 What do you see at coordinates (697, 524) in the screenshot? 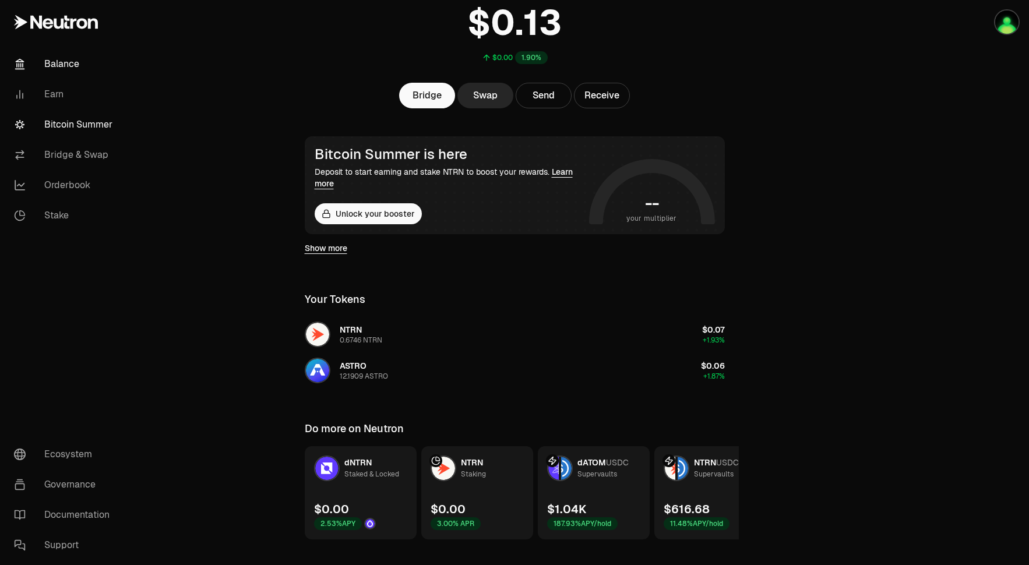
I see `div: 11.48% APY/hold` at bounding box center [697, 524].